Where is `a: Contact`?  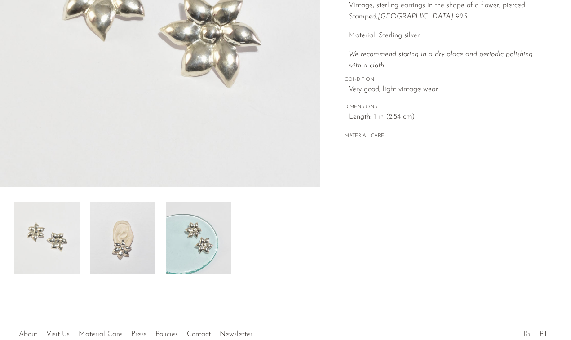 a: Contact is located at coordinates (199, 334).